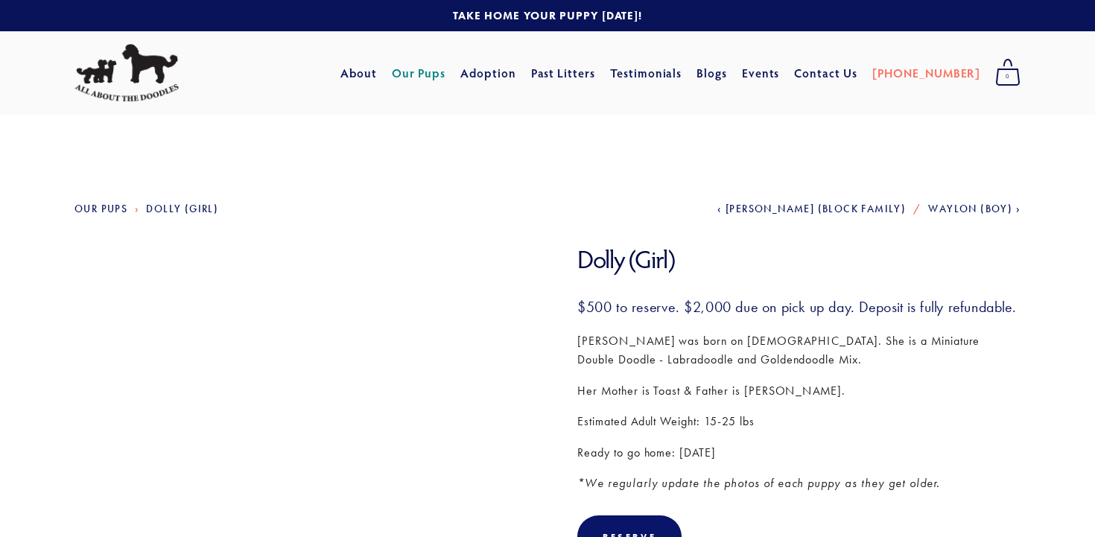  I want to click on h1: Dolly (Girl), so click(798, 259).